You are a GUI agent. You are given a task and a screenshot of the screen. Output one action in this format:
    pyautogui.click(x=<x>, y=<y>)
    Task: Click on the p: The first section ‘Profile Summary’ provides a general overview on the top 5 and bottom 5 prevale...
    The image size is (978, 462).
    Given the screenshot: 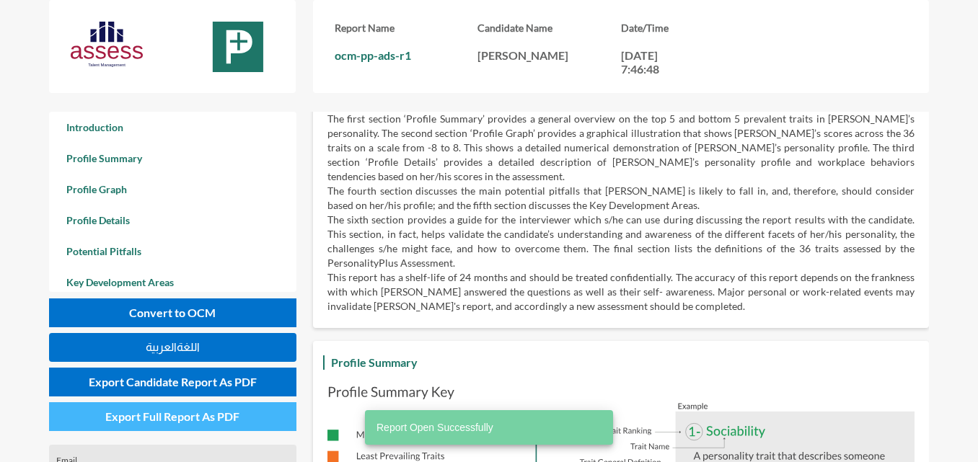 What is the action you would take?
    pyautogui.click(x=621, y=148)
    